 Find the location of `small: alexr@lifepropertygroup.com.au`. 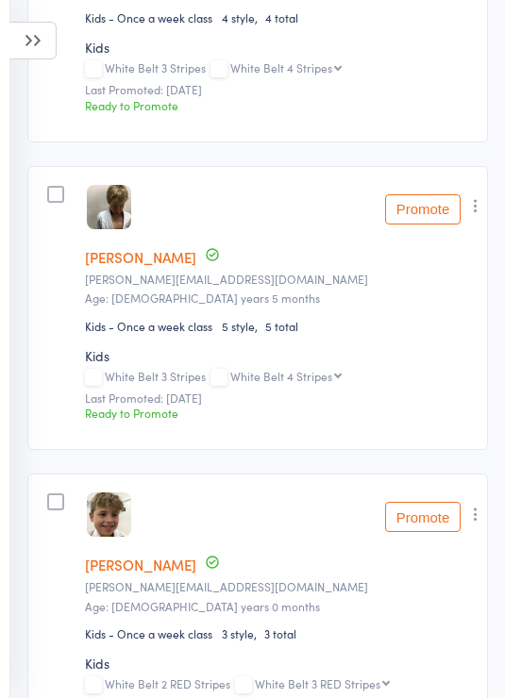

small: alexr@lifepropertygroup.com.au is located at coordinates (279, 587).